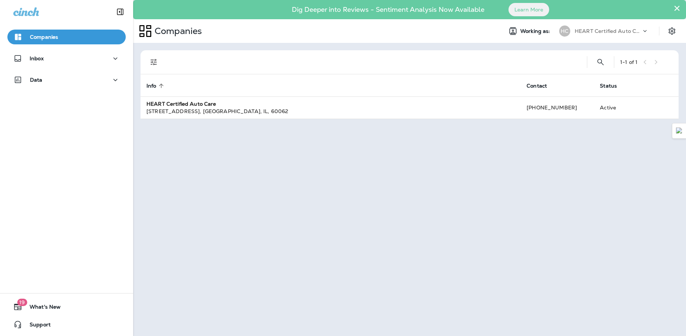 This screenshot has height=336, width=686. I want to click on span: 19, so click(22, 302).